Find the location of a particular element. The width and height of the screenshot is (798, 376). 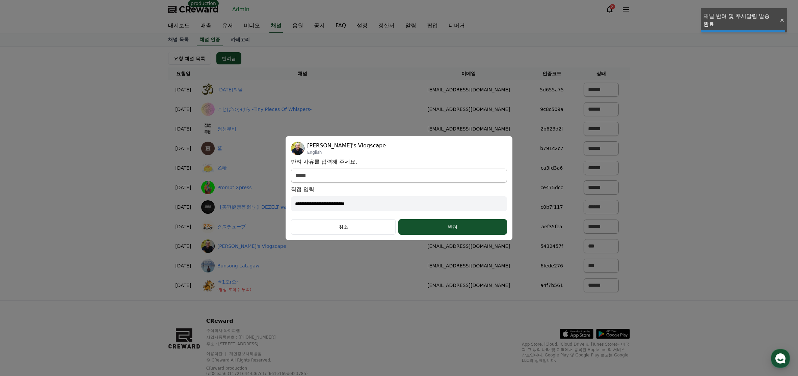

div: 반려 사유를 입력해 주세요. is located at coordinates (399, 188).